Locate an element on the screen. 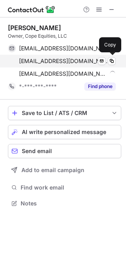 The width and height of the screenshot is (126, 253). button: Notes is located at coordinates (65, 204).